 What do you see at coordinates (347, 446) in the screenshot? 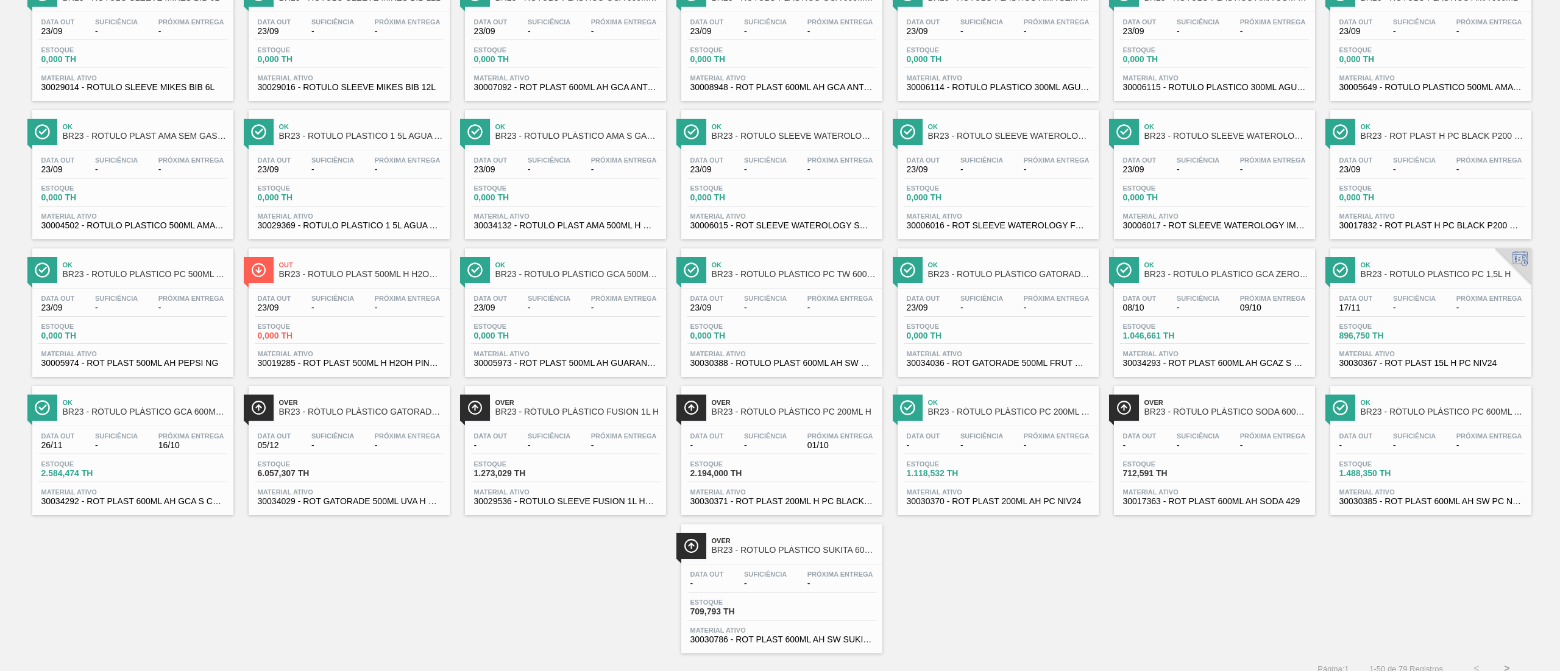
I see `a: ÍconeOverBR23 - RÓTULO PLÁSTICO GATORADE UVA 500ML HData out05/12Suficiência-Próxima Entrega-Esto...` at bounding box center [347, 446].